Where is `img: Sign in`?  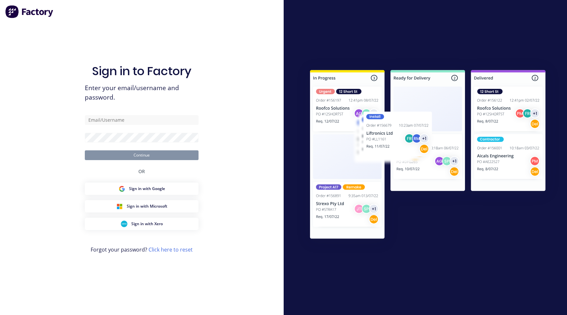
img: Sign in is located at coordinates (428, 155).